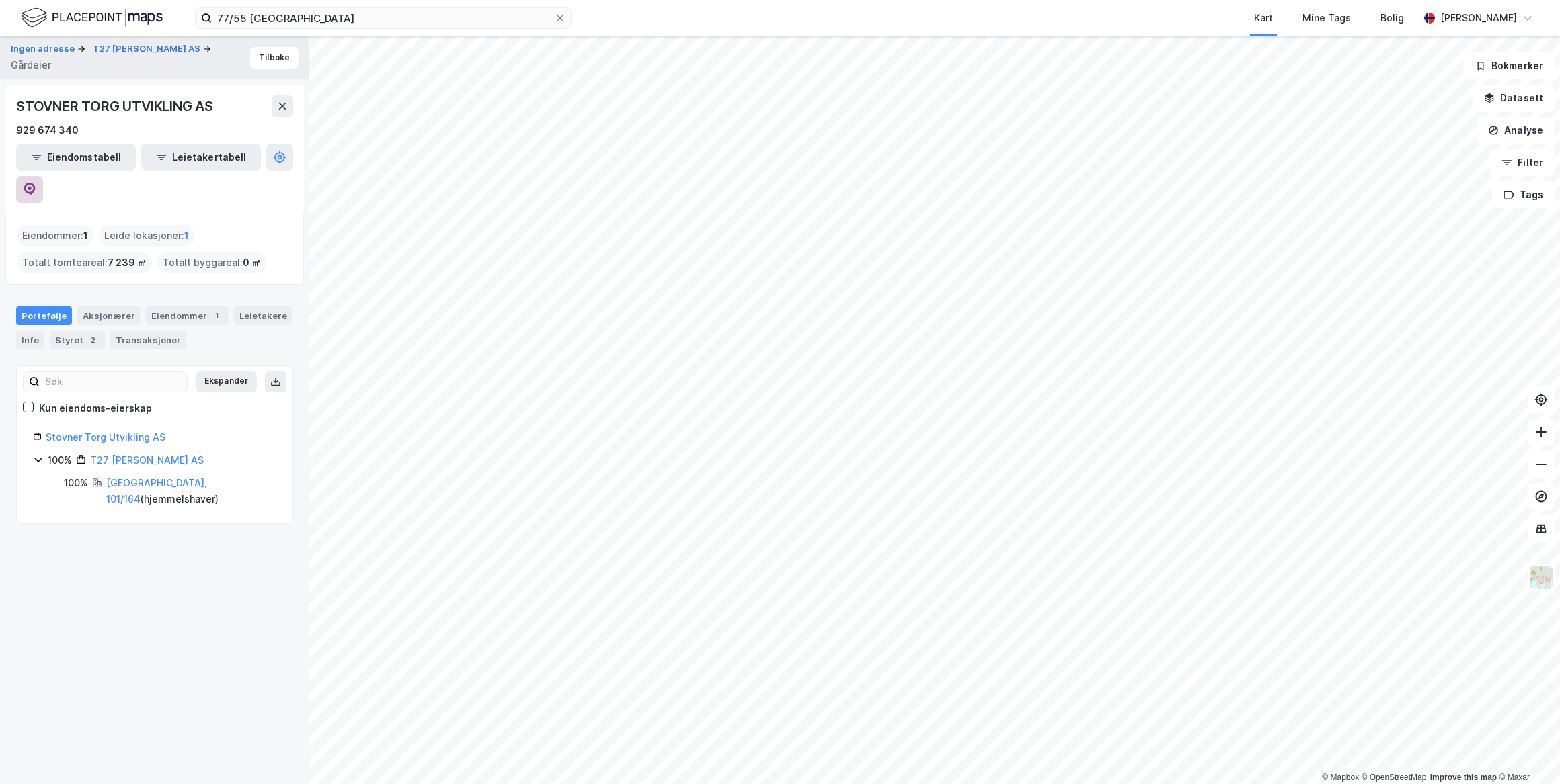 Image resolution: width=1560 pixels, height=784 pixels. What do you see at coordinates (1394, 778) in the screenshot?
I see `a: OpenStreetMap` at bounding box center [1394, 778].